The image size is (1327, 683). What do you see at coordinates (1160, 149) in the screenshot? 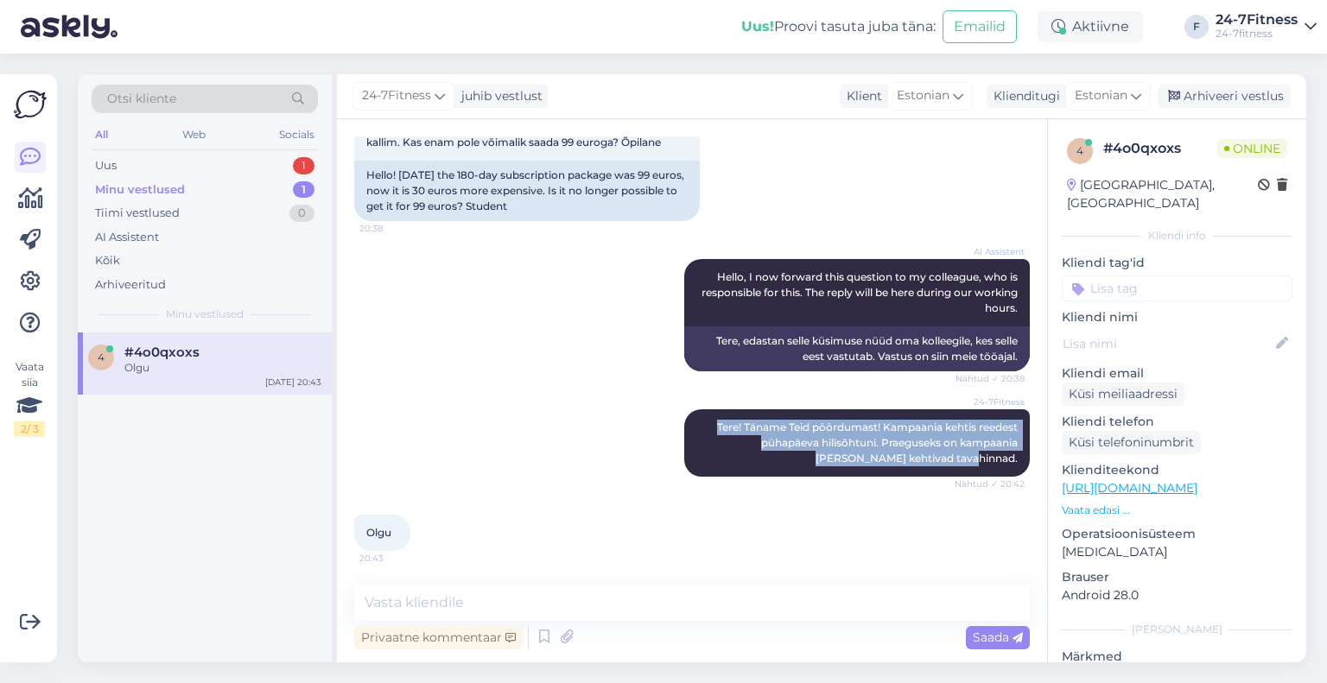
I see `div: # 4o0qxoxs` at bounding box center [1160, 149].